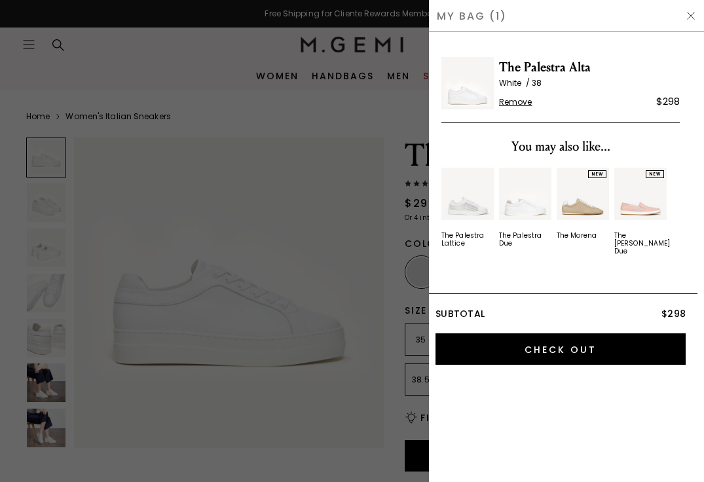 This screenshot has width=704, height=482. Describe the element at coordinates (536, 82) in the screenshot. I see `span: 38` at that location.